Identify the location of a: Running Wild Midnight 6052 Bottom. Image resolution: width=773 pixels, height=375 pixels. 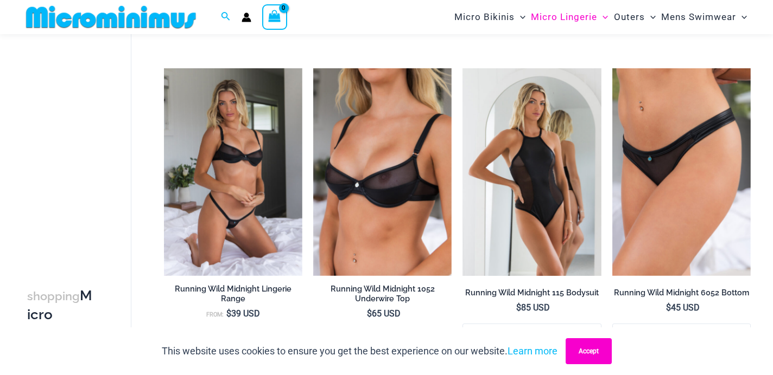
(681, 295).